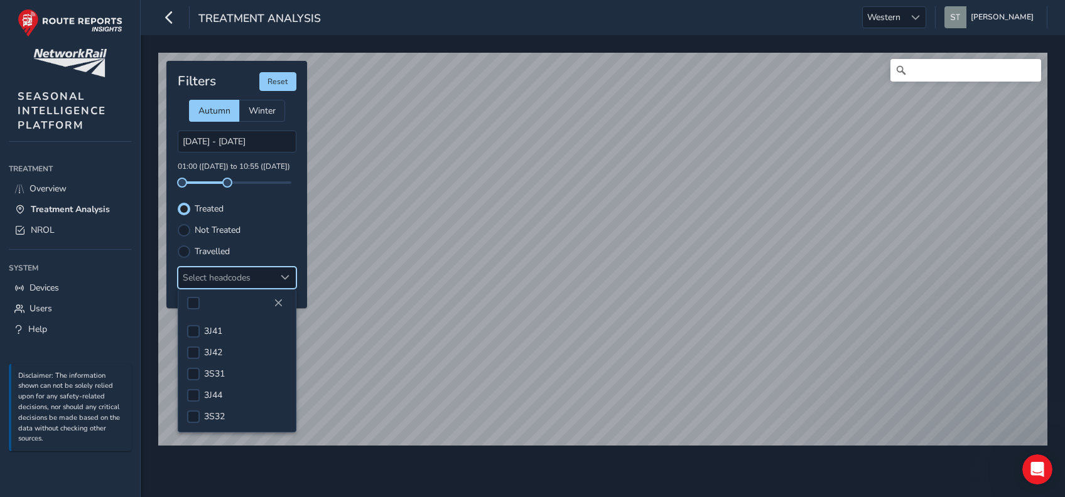 This screenshot has height=497, width=1065. I want to click on span: Devices, so click(44, 288).